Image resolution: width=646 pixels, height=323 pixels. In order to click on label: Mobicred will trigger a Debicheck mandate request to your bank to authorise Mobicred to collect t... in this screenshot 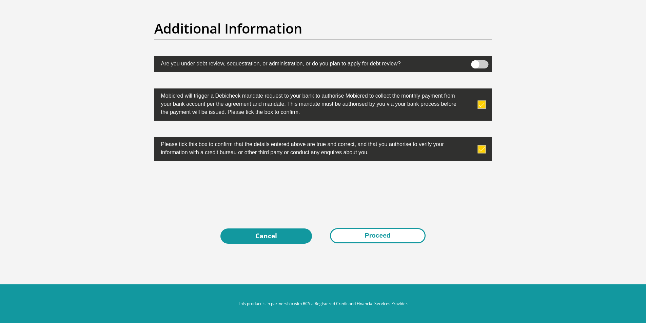, I will do `click(306, 103)`.